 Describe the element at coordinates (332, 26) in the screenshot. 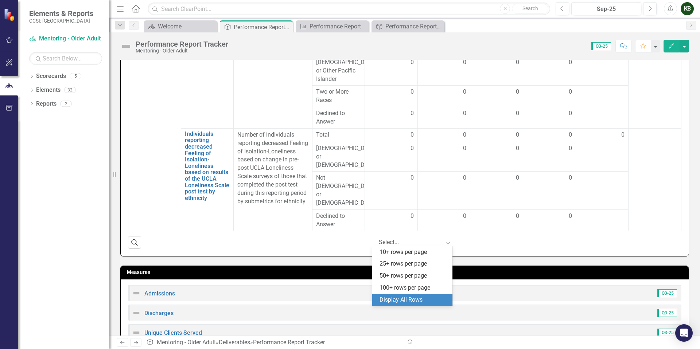

I see `a: Performance Report` at that location.